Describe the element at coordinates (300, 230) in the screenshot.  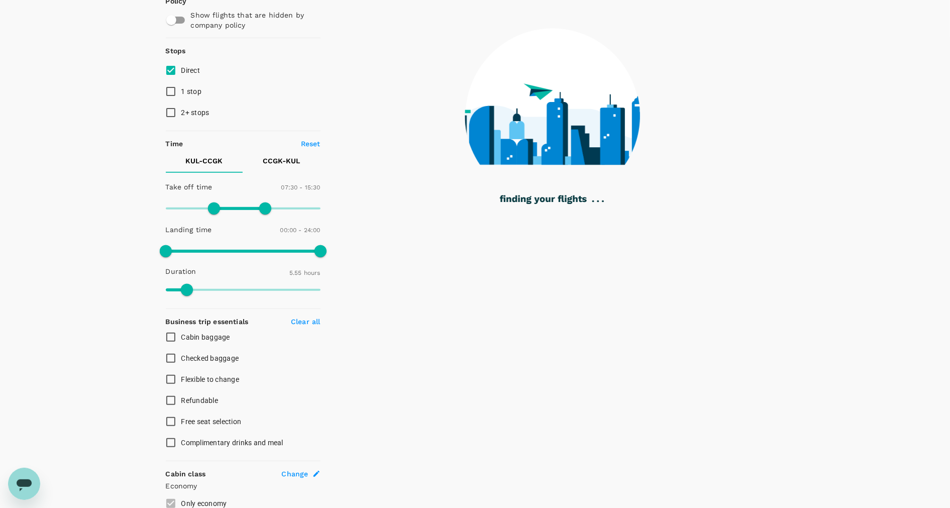
I see `span: 00:00 - 24:00` at that location.